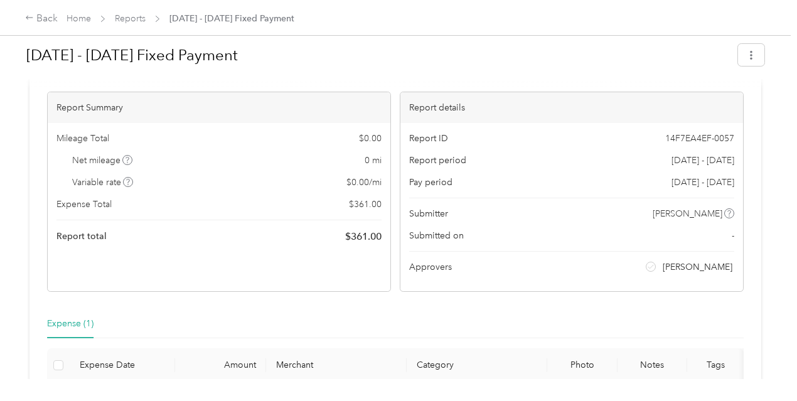 Image resolution: width=797 pixels, height=401 pixels. What do you see at coordinates (41, 19) in the screenshot?
I see `div: Back` at bounding box center [41, 19].